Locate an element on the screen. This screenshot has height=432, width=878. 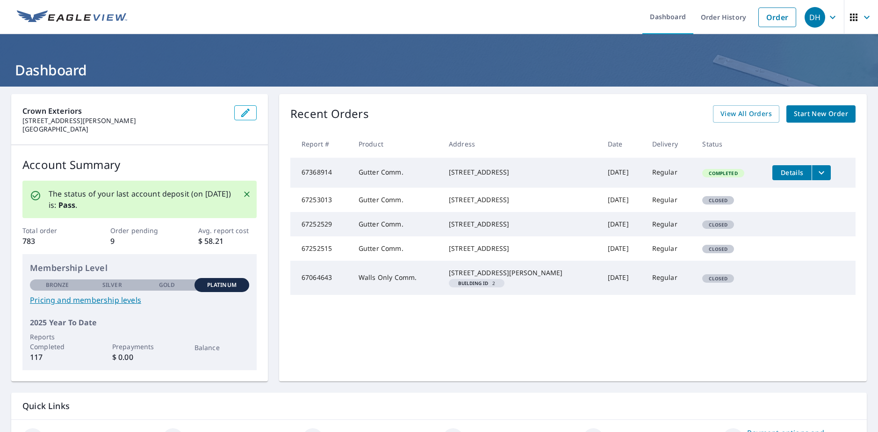
p: Platinum is located at coordinates (222, 285).